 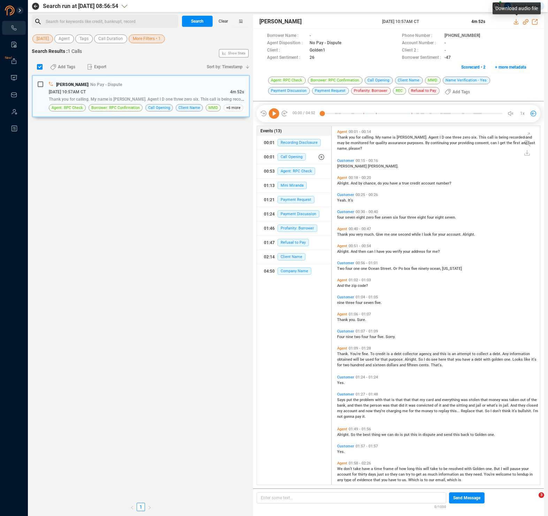 What do you see at coordinates (387, 137) in the screenshot?
I see `span: name` at bounding box center [387, 137].